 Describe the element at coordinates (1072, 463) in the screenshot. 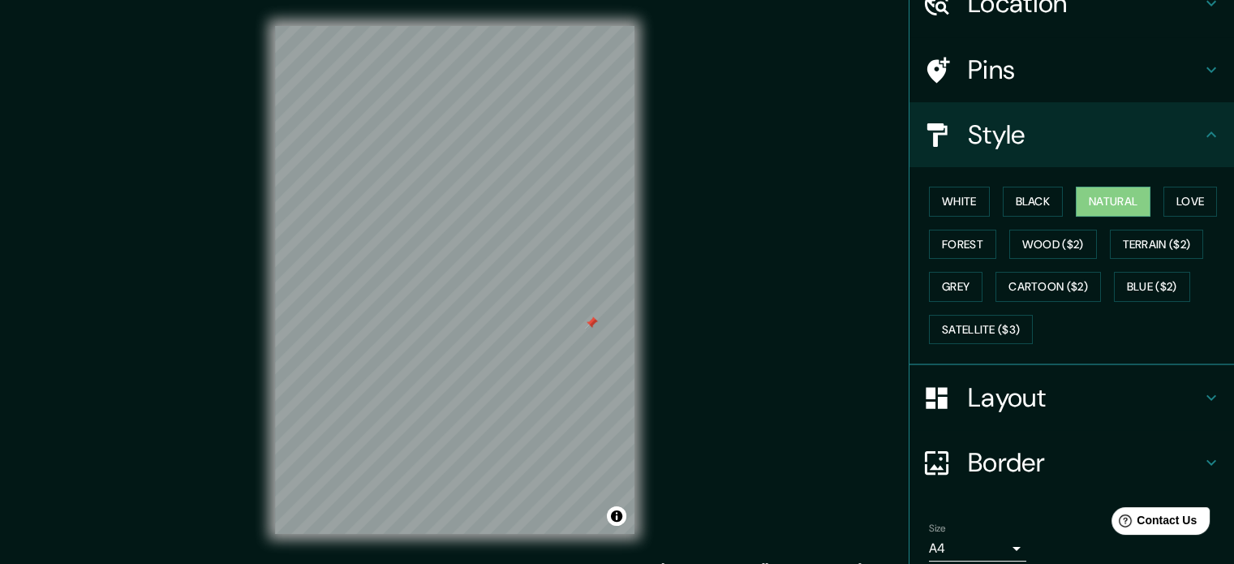

I see `div: Border` at that location.